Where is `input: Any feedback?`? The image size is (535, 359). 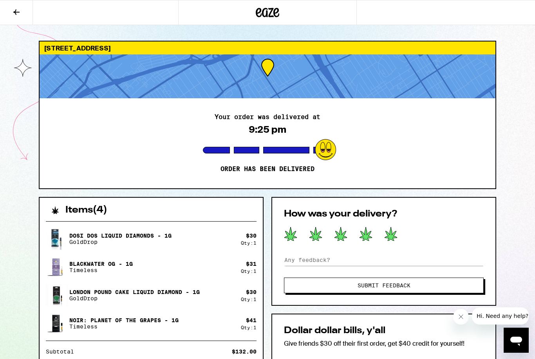 input: Any feedback? is located at coordinates (384, 260).